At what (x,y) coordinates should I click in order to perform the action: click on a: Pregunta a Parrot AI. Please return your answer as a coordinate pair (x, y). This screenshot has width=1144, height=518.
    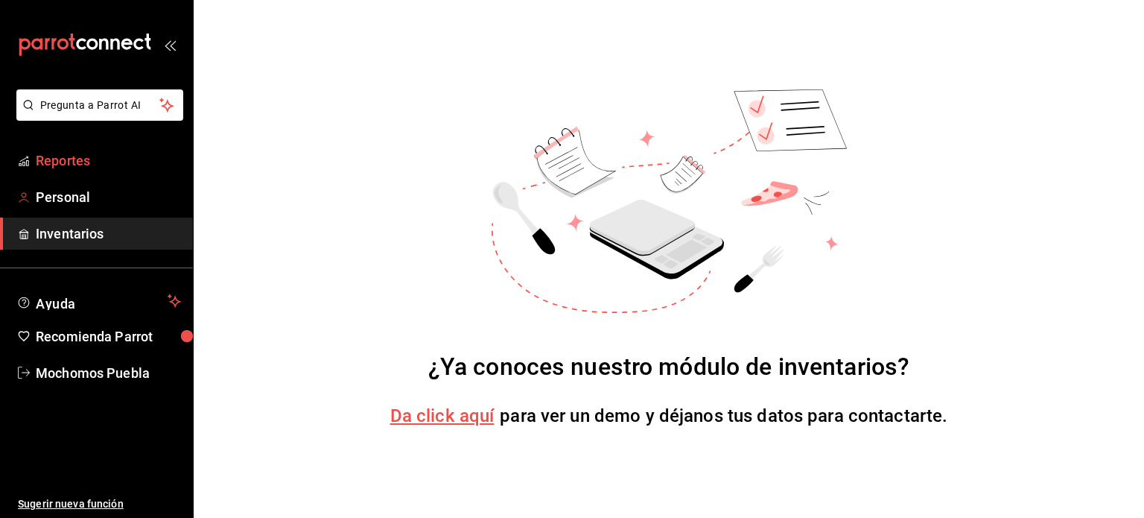
    Looking at the image, I should click on (97, 115).